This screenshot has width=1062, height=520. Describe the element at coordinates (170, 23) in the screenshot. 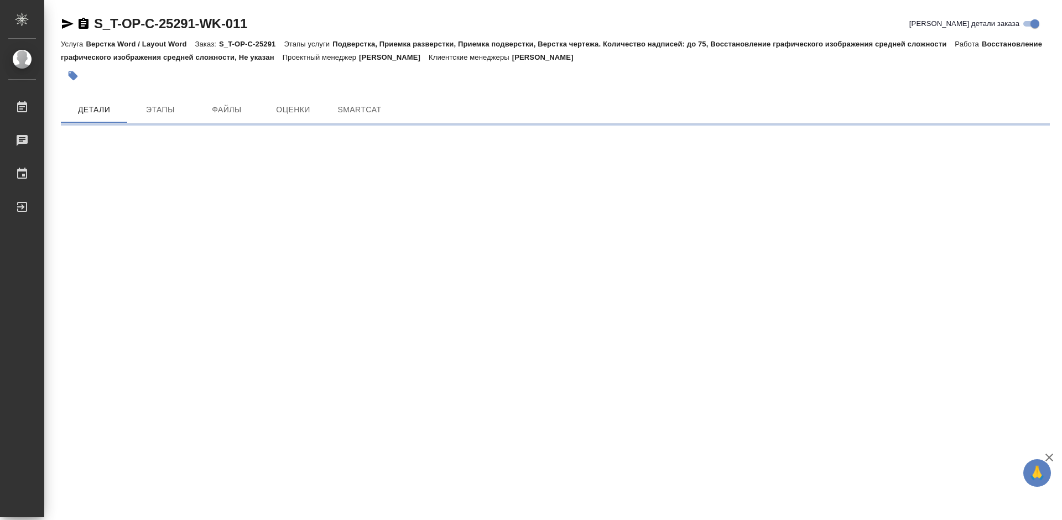

I see `a: S_T-OP-C-25291-WK-011` at that location.